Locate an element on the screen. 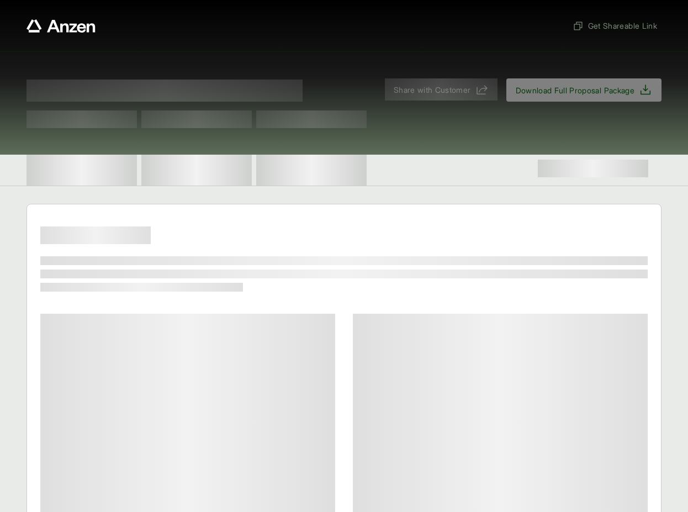 The image size is (688, 512). span: Get Shareable Link is located at coordinates (615, 25).